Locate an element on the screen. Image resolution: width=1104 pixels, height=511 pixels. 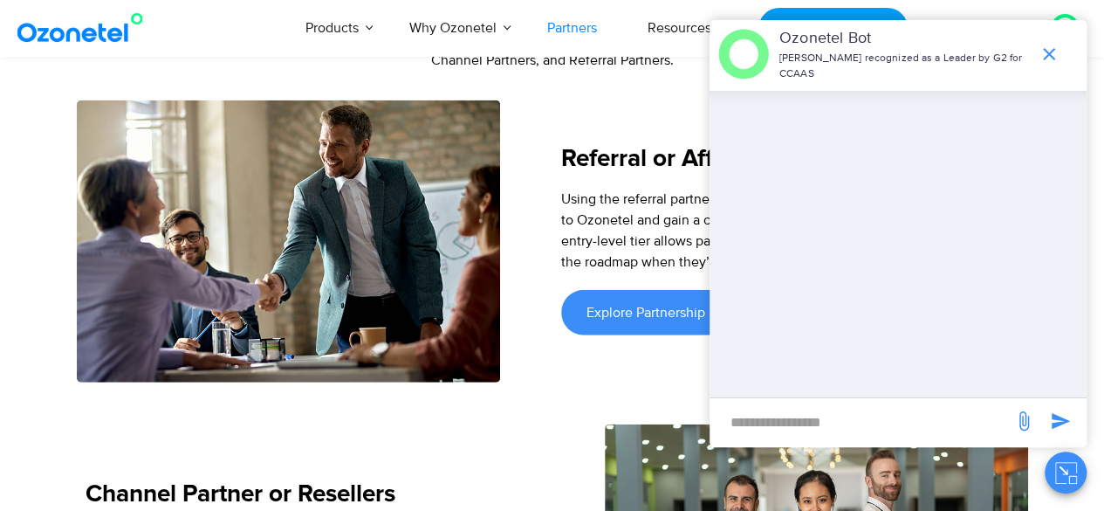
img: header is located at coordinates (744, 54).